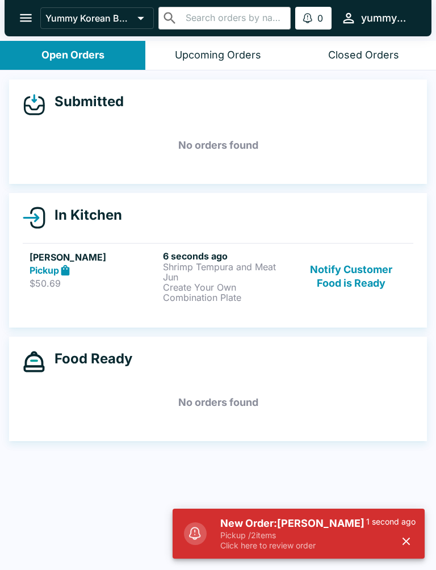 The width and height of the screenshot is (436, 570). I want to click on p: Create Your Own Combination Plate, so click(227, 293).